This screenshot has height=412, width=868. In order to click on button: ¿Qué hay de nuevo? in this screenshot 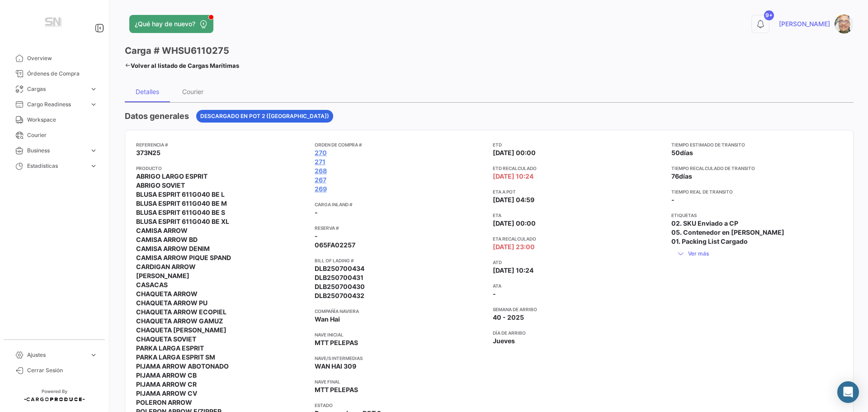, I will do `click(171, 24)`.